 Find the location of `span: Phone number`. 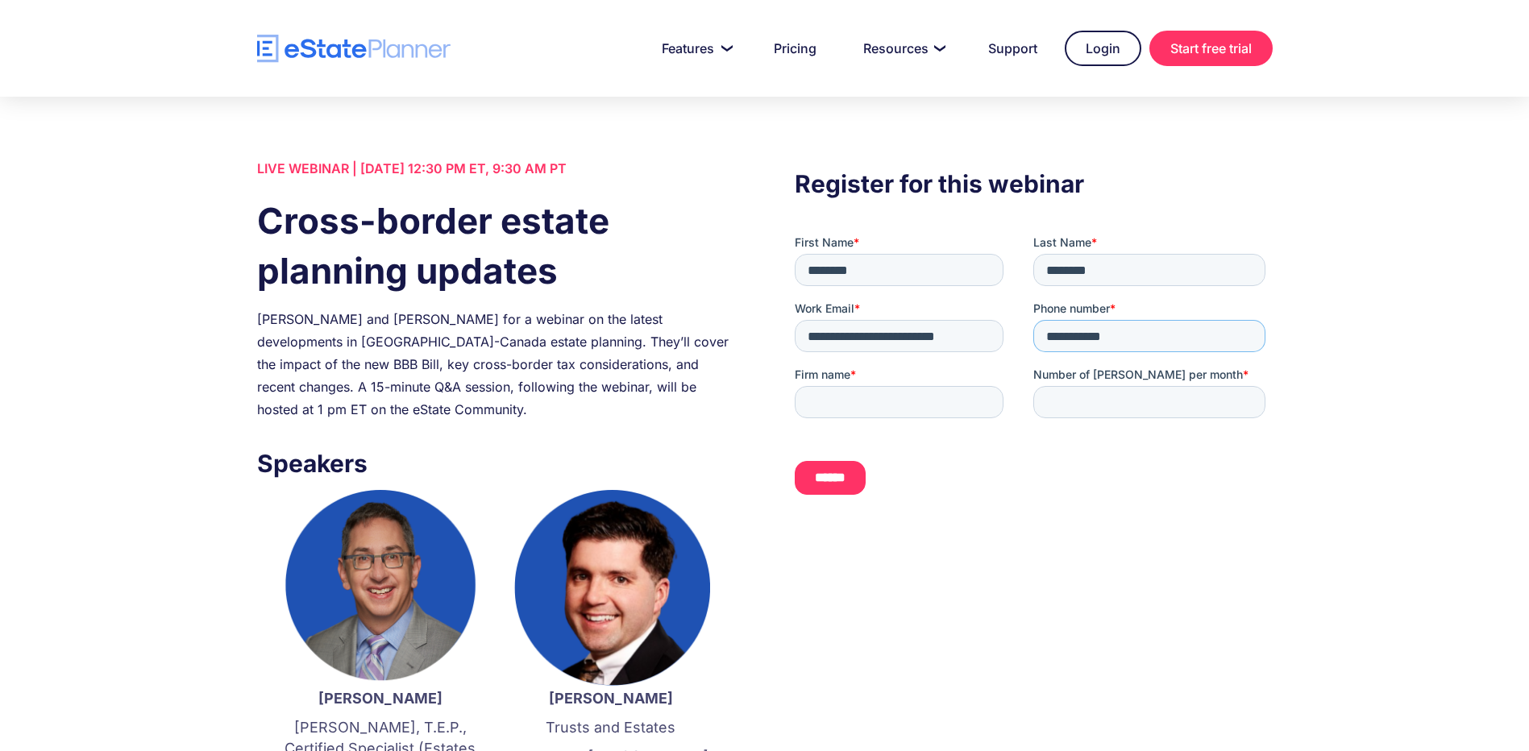

span: Phone number is located at coordinates (276, 73).